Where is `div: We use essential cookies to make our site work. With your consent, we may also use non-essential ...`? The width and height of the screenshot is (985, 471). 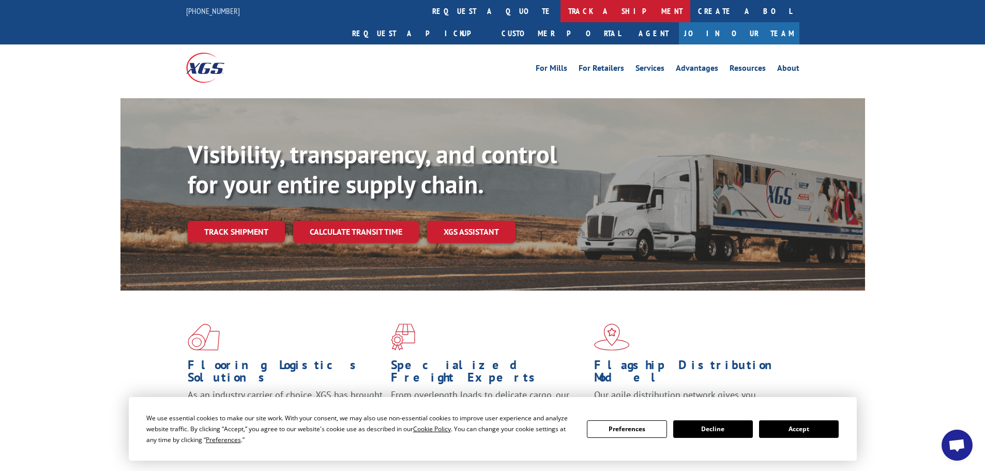
div: We use essential cookies to make our site work. With your consent, we may also use non-essential ... is located at coordinates (360, 429).